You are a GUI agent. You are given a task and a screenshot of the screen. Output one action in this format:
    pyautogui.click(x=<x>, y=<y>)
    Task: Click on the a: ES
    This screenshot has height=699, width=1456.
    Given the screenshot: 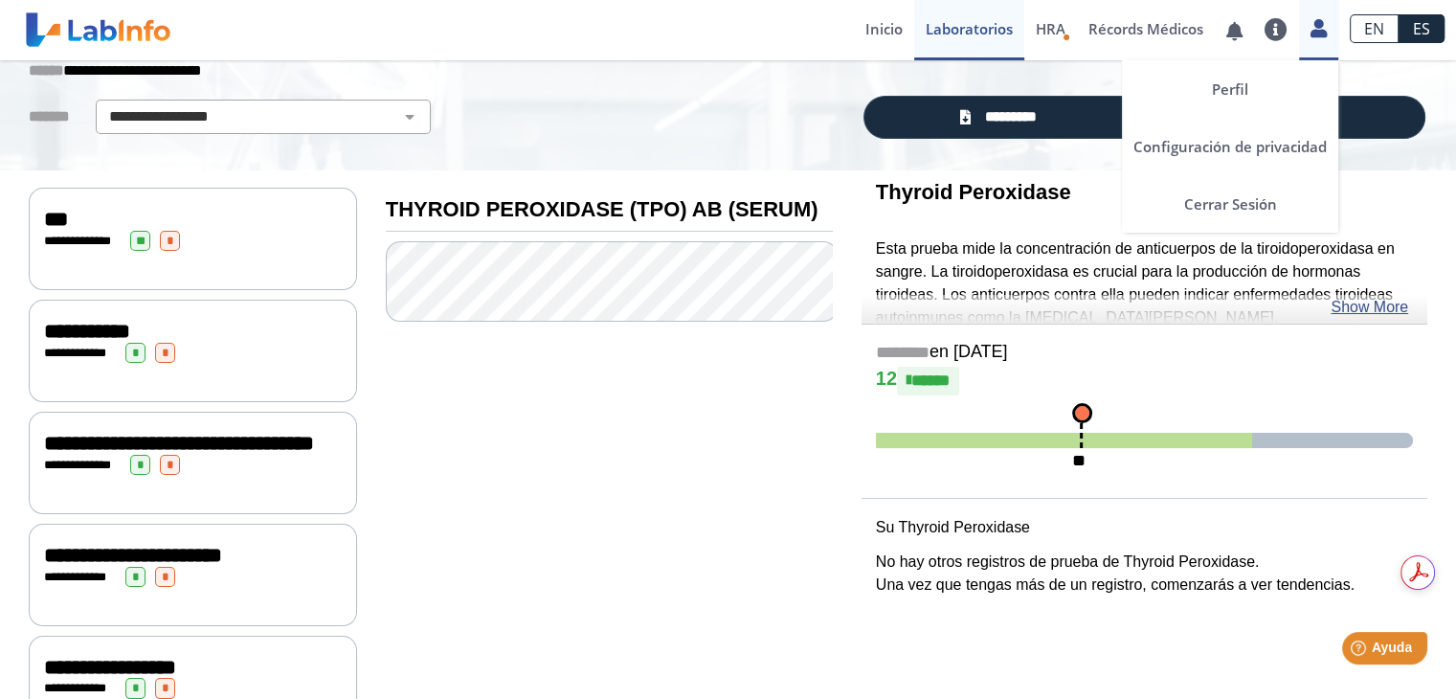 What is the action you would take?
    pyautogui.click(x=1421, y=29)
    